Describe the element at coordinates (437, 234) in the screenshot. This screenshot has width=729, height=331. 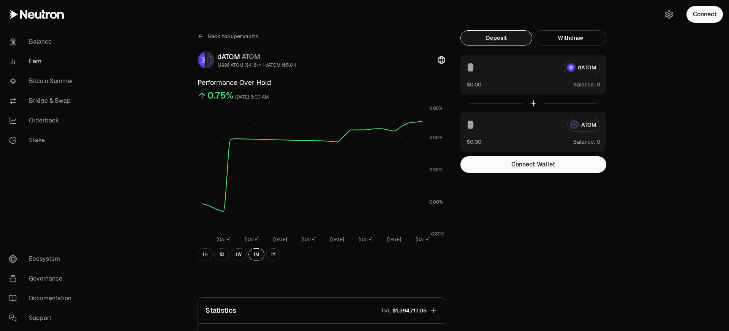
I see `tspan: -0.30%` at that location.